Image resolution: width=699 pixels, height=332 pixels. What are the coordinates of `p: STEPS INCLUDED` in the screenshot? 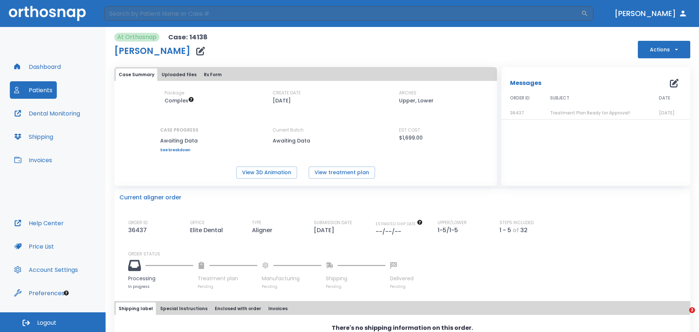 It's located at (517, 222).